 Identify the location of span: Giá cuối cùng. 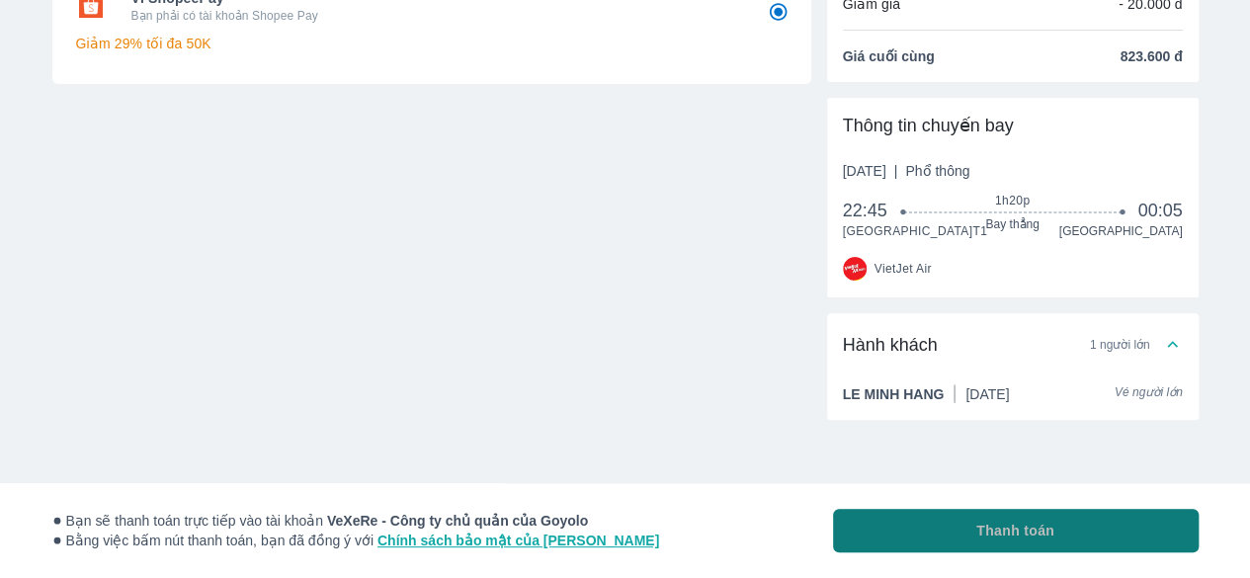
(888, 56).